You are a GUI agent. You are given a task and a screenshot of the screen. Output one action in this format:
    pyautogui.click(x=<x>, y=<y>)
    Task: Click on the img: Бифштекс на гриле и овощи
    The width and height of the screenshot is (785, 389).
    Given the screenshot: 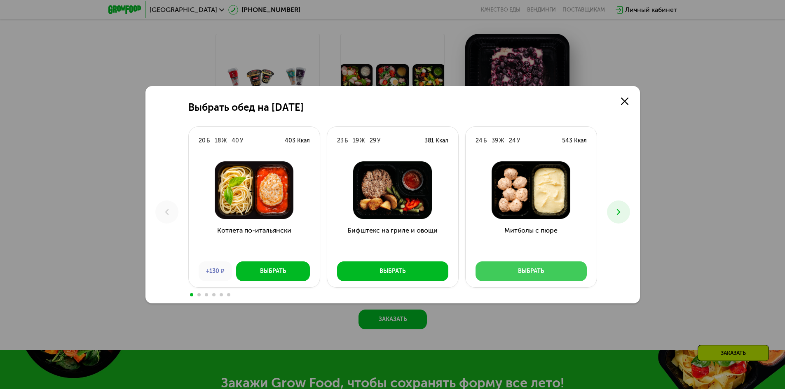 What is the action you would take?
    pyautogui.click(x=393, y=190)
    